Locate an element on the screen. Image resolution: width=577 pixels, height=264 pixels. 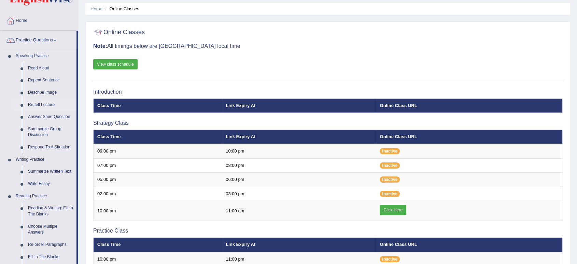
a: Reading Practice is located at coordinates (44, 196).